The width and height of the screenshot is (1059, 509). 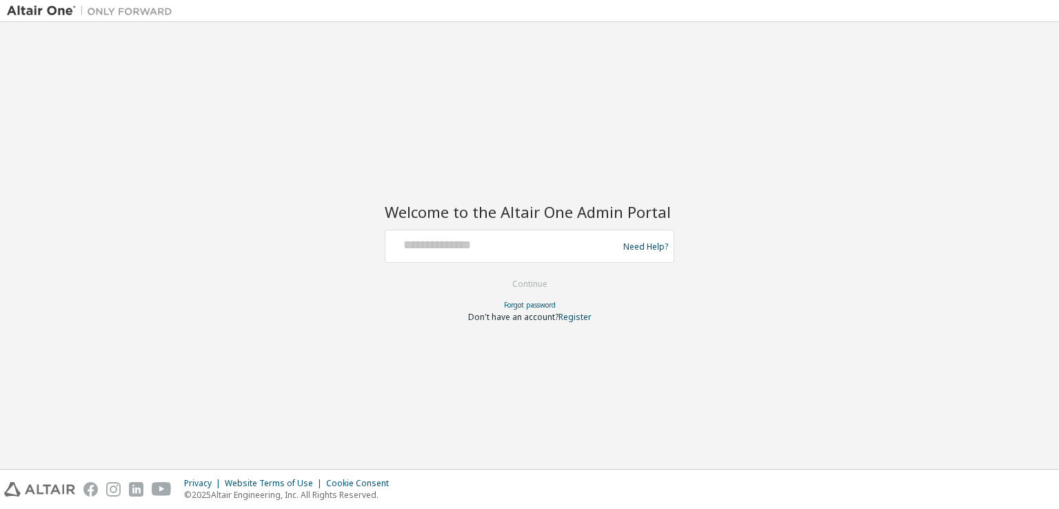 I want to click on p: © 2025 Altair Engineering, Inc. All Rights Reserved., so click(x=290, y=494).